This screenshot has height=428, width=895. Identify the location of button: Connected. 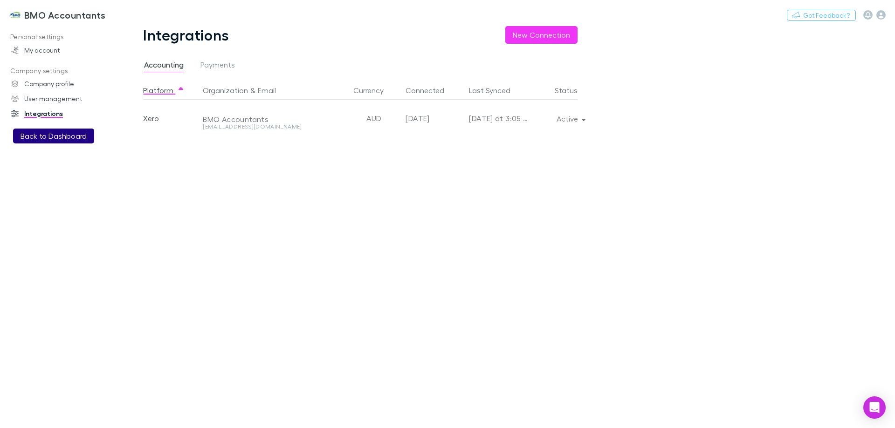
(430, 90).